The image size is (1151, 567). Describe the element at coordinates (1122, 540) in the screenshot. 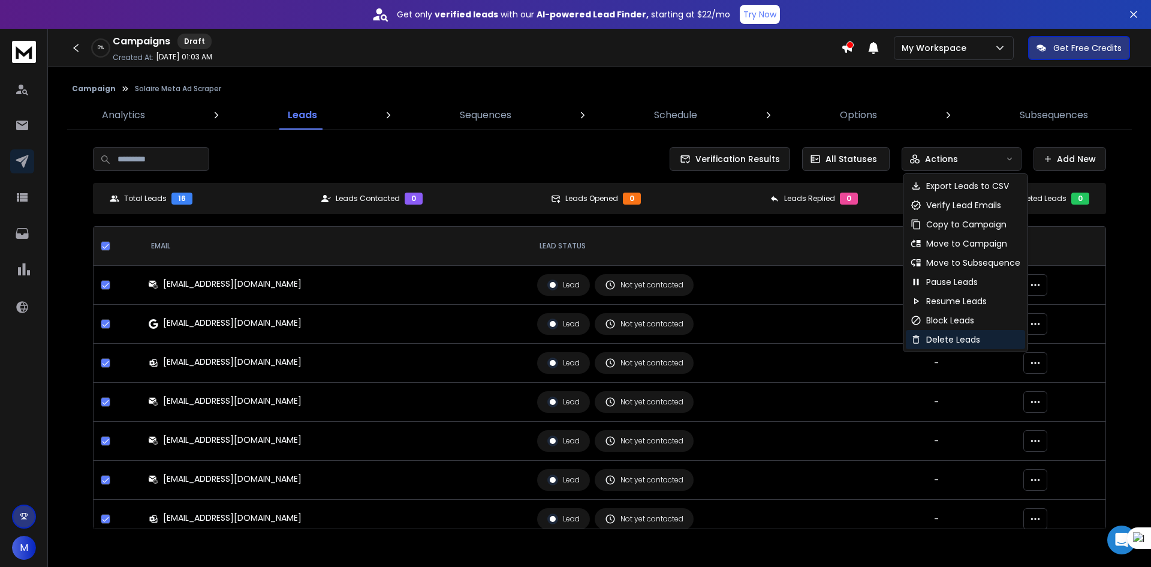

I see `div: Open Intercom Messenger` at that location.